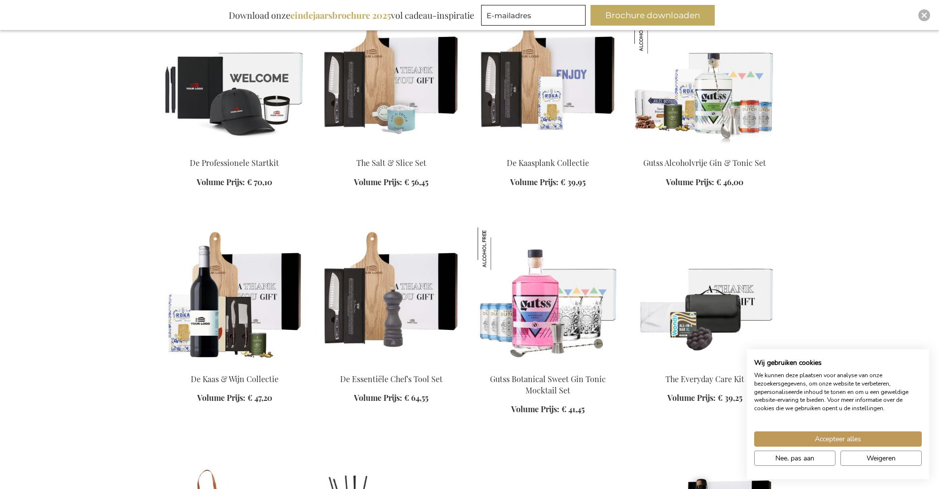  I want to click on div: Close, so click(924, 15).